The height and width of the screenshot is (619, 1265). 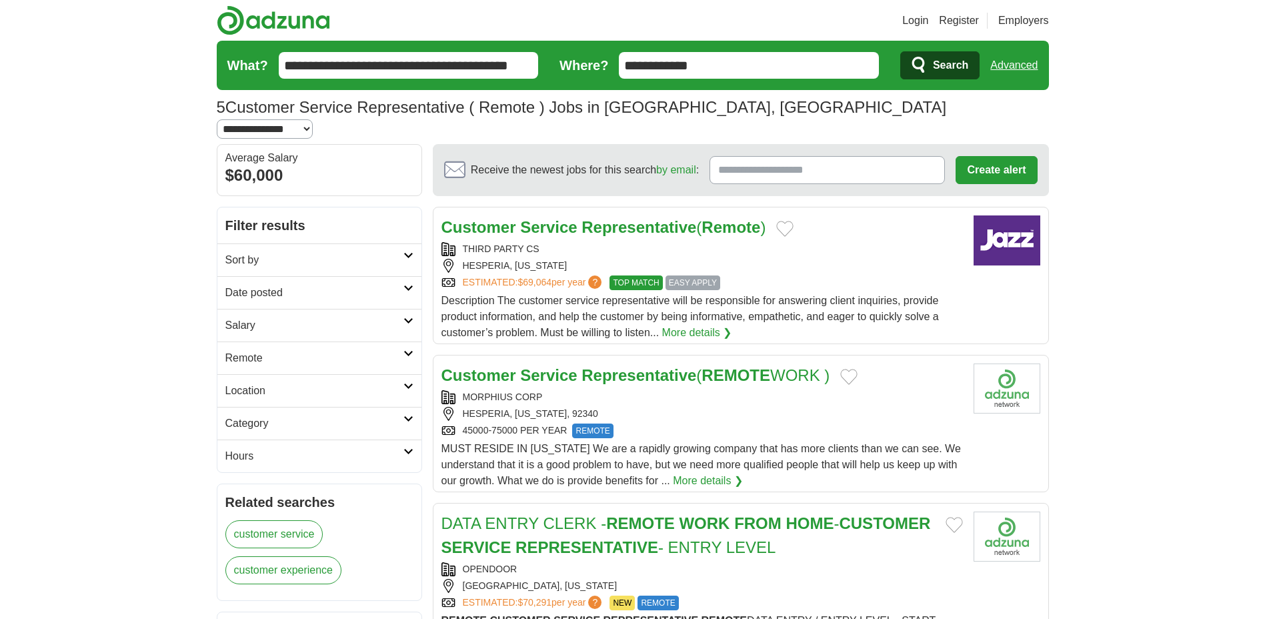 What do you see at coordinates (319, 225) in the screenshot?
I see `h2: Filter results` at bounding box center [319, 225].